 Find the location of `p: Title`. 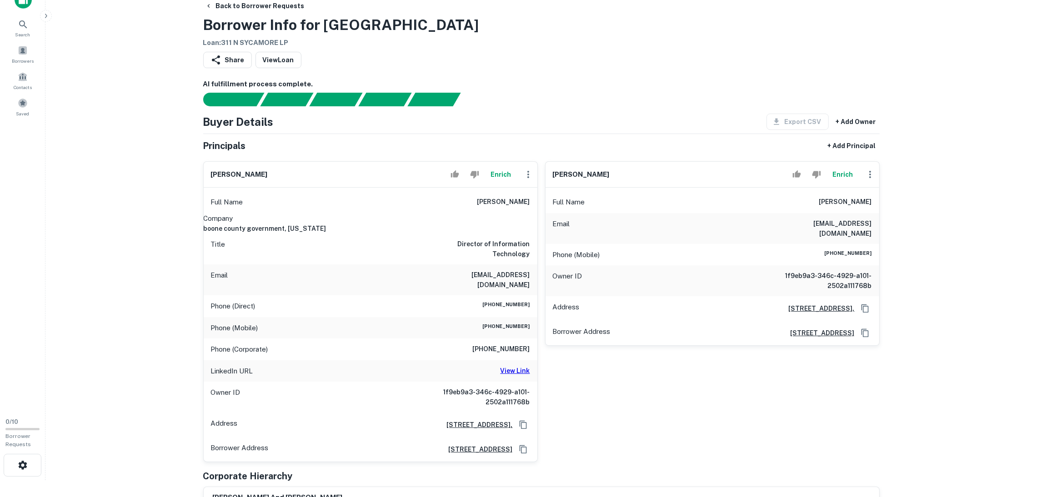

p: Title is located at coordinates (218, 249).